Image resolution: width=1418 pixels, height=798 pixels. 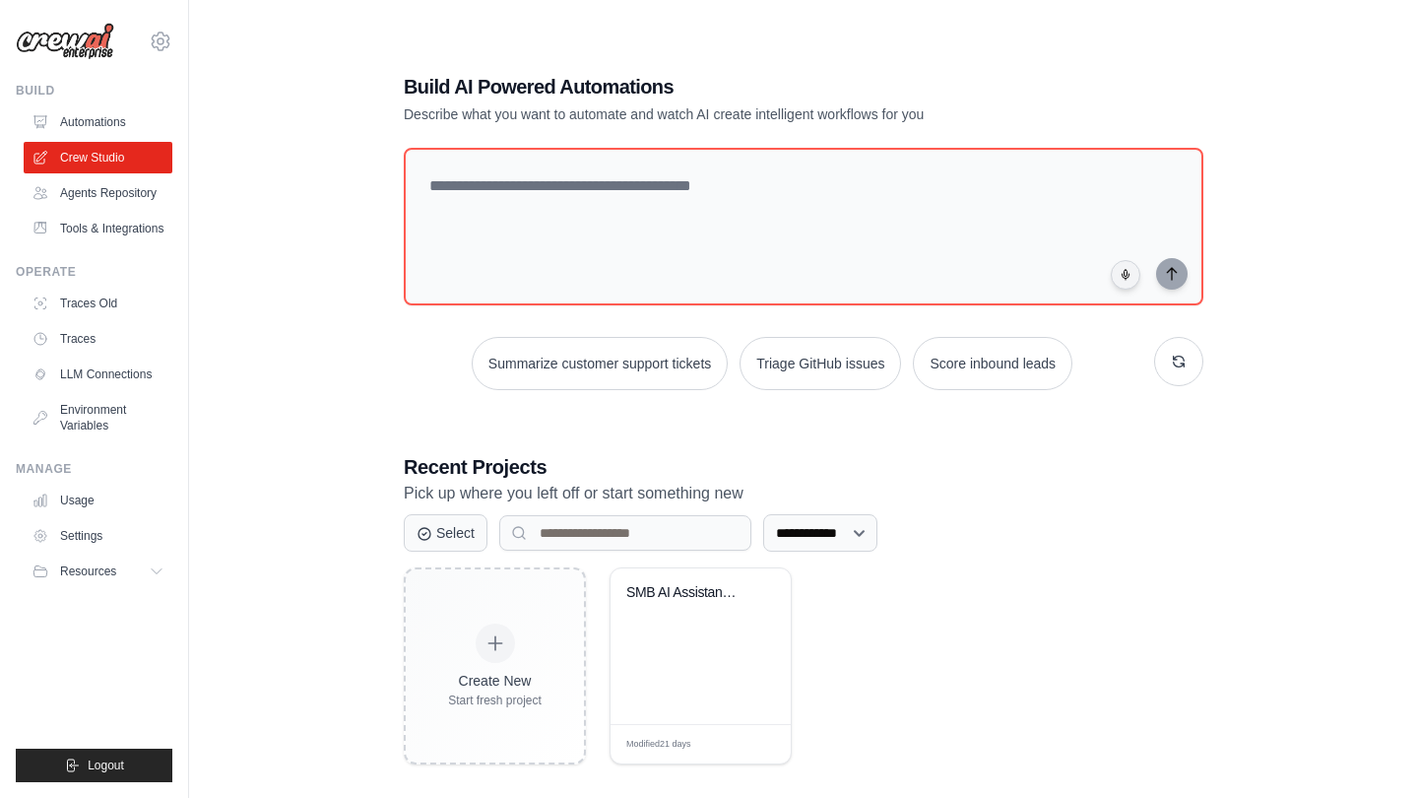 What do you see at coordinates (734, 114) in the screenshot?
I see `p: Describe what you want to automate and watch AI create intelligent workflows for you` at bounding box center [734, 114].